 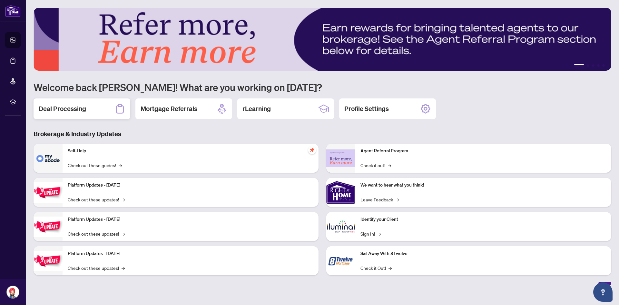 What do you see at coordinates (48, 261) in the screenshot?
I see `img: Platform Updates - June 23, 2025` at bounding box center [48, 261].